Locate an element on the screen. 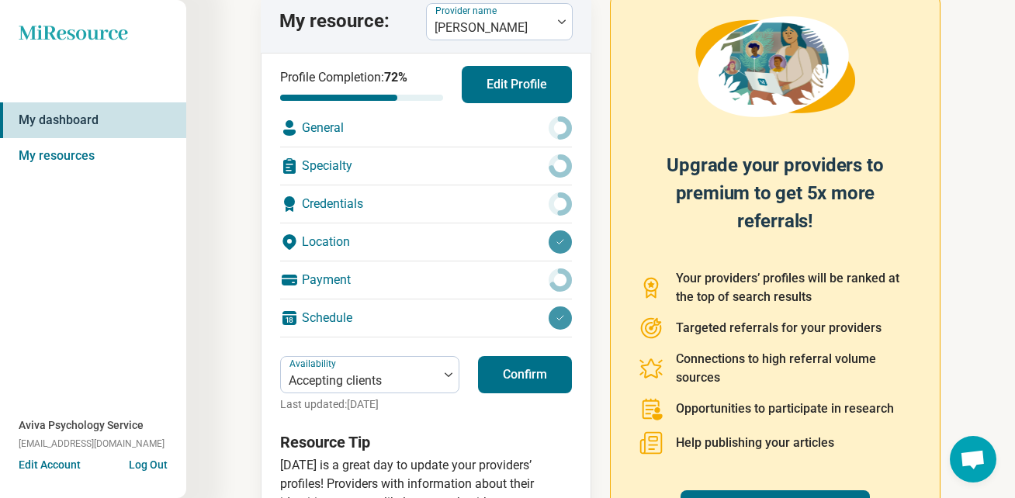  div: Credentials is located at coordinates (426, 204).